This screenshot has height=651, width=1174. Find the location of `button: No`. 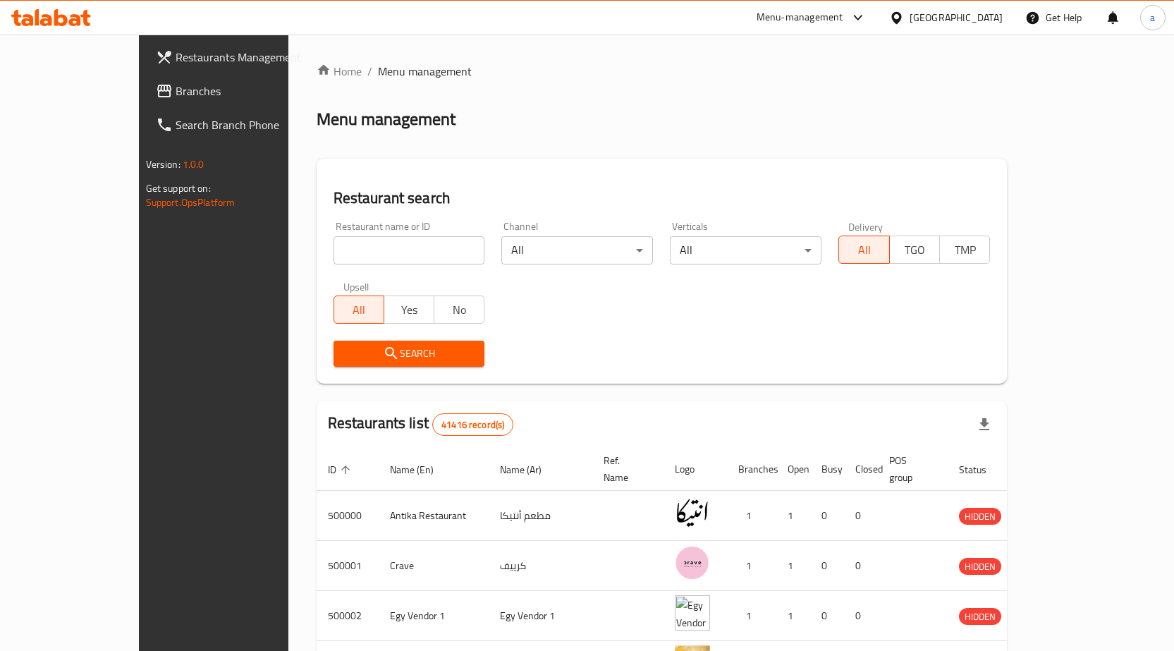

button: No is located at coordinates (459, 310).